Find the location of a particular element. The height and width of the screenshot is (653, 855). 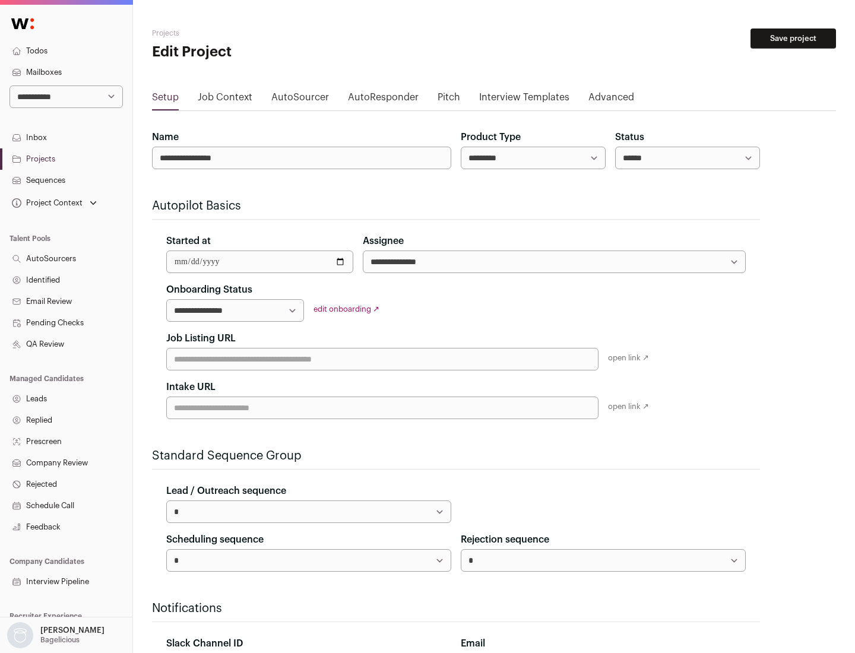

label: Lead / Outreach sequence is located at coordinates (226, 491).